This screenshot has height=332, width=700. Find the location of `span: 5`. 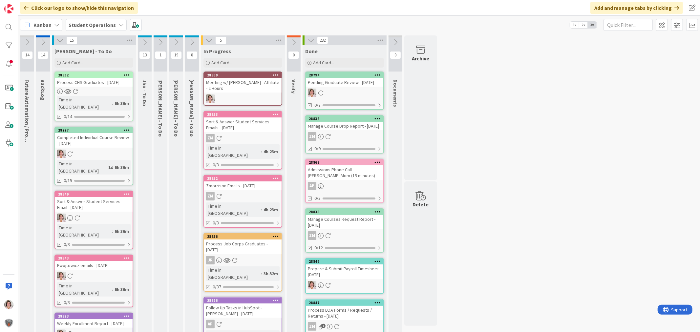

span: 5 is located at coordinates (221, 40).